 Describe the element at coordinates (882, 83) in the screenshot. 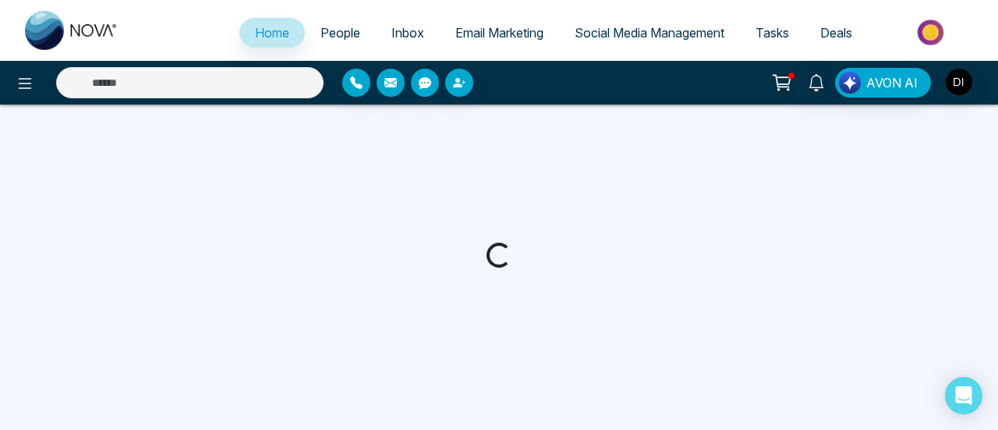

I see `button: AVON AI` at that location.